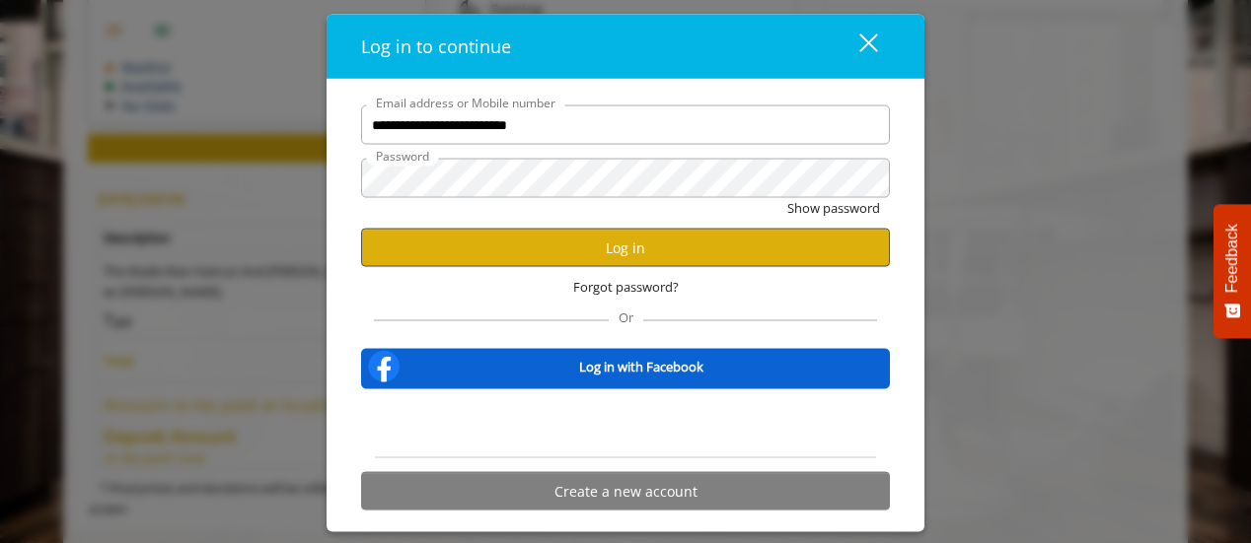 The width and height of the screenshot is (1251, 543). Describe the element at coordinates (625, 125) in the screenshot. I see `input: Email address or Mobile number` at that location.